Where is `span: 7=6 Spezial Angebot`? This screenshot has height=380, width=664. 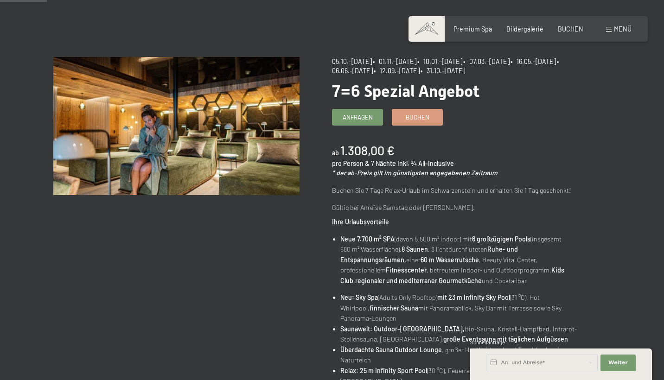
span: 7=6 Spezial Angebot is located at coordinates (405, 91).